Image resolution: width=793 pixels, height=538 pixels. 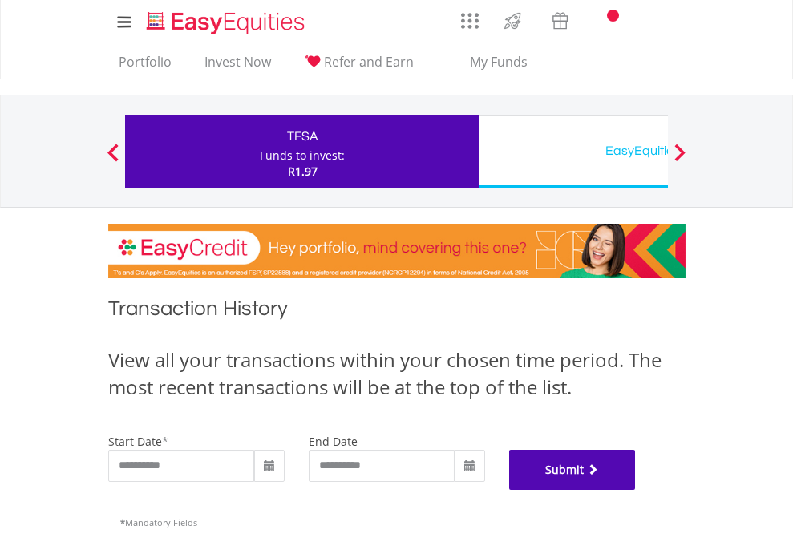 What do you see at coordinates (113, 160) in the screenshot?
I see `button: Previous` at bounding box center [113, 160].